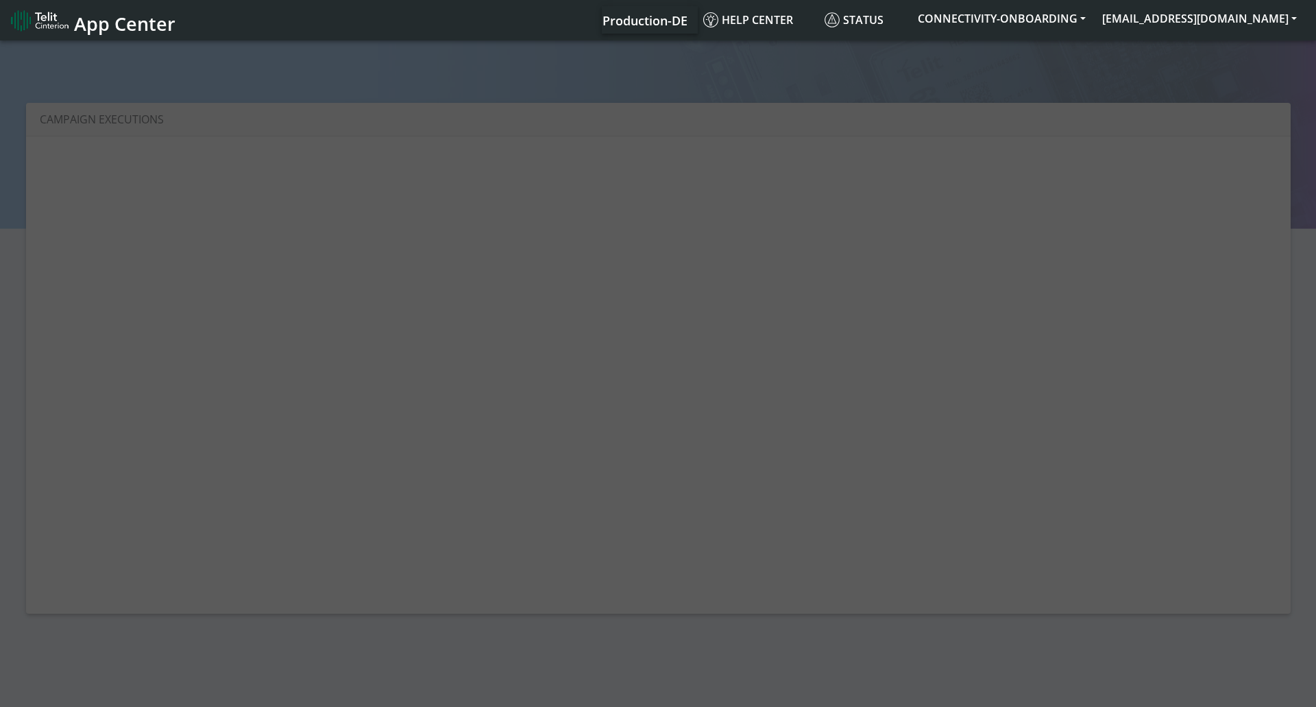 The image size is (1316, 707). I want to click on span: Help center, so click(748, 20).